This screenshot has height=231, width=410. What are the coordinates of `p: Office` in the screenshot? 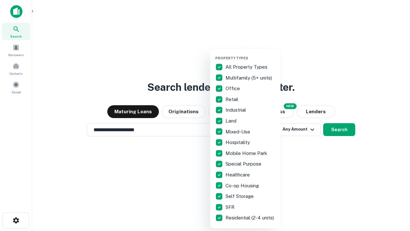 It's located at (233, 89).